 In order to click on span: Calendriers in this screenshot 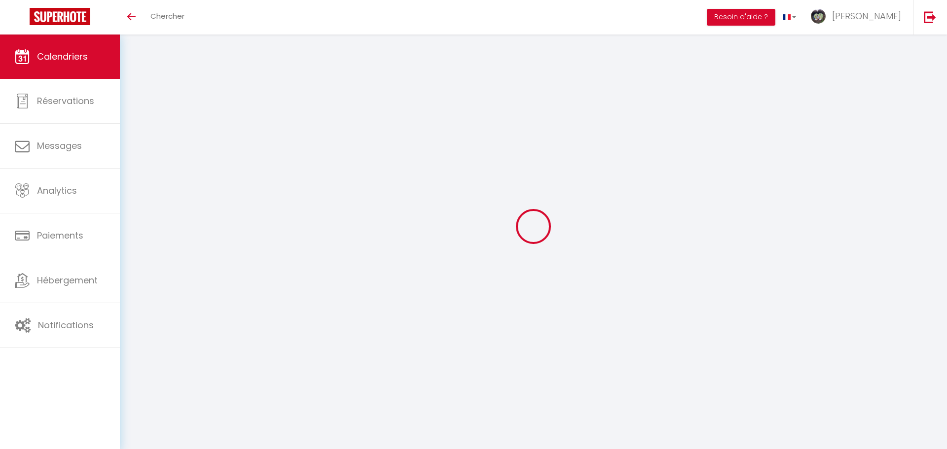, I will do `click(62, 56)`.